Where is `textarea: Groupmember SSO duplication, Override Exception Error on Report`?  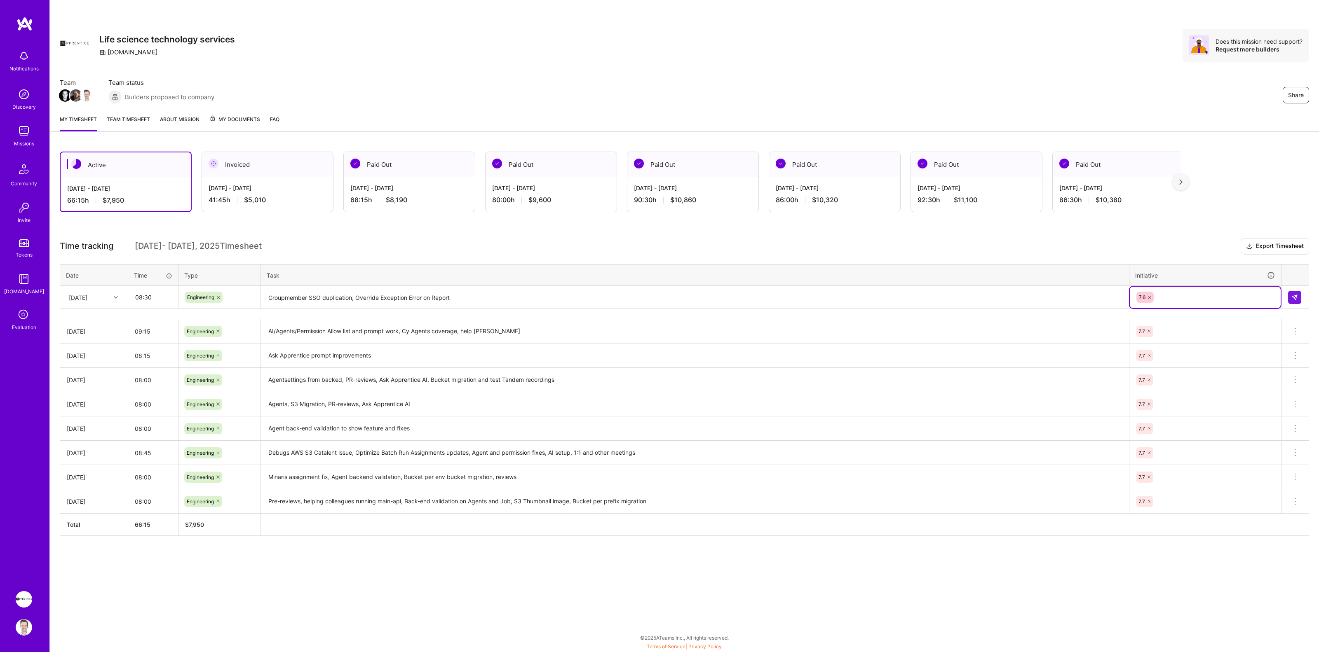
textarea: Groupmember SSO duplication, Override Exception Error on Report is located at coordinates (695, 298).